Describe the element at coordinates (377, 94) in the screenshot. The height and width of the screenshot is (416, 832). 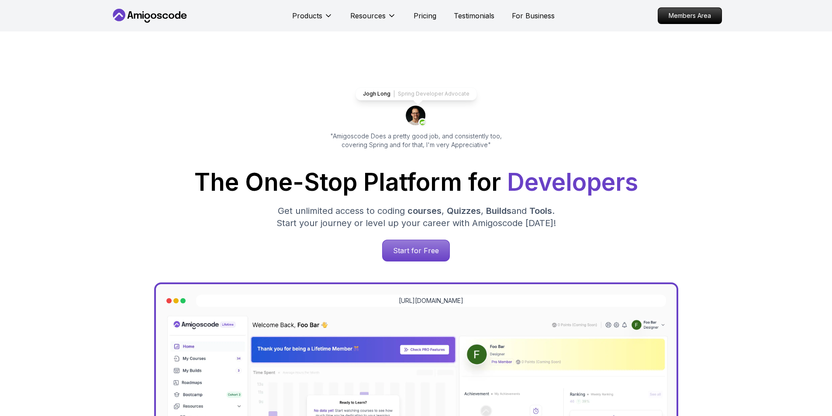
I see `p: Jogh Long` at that location.